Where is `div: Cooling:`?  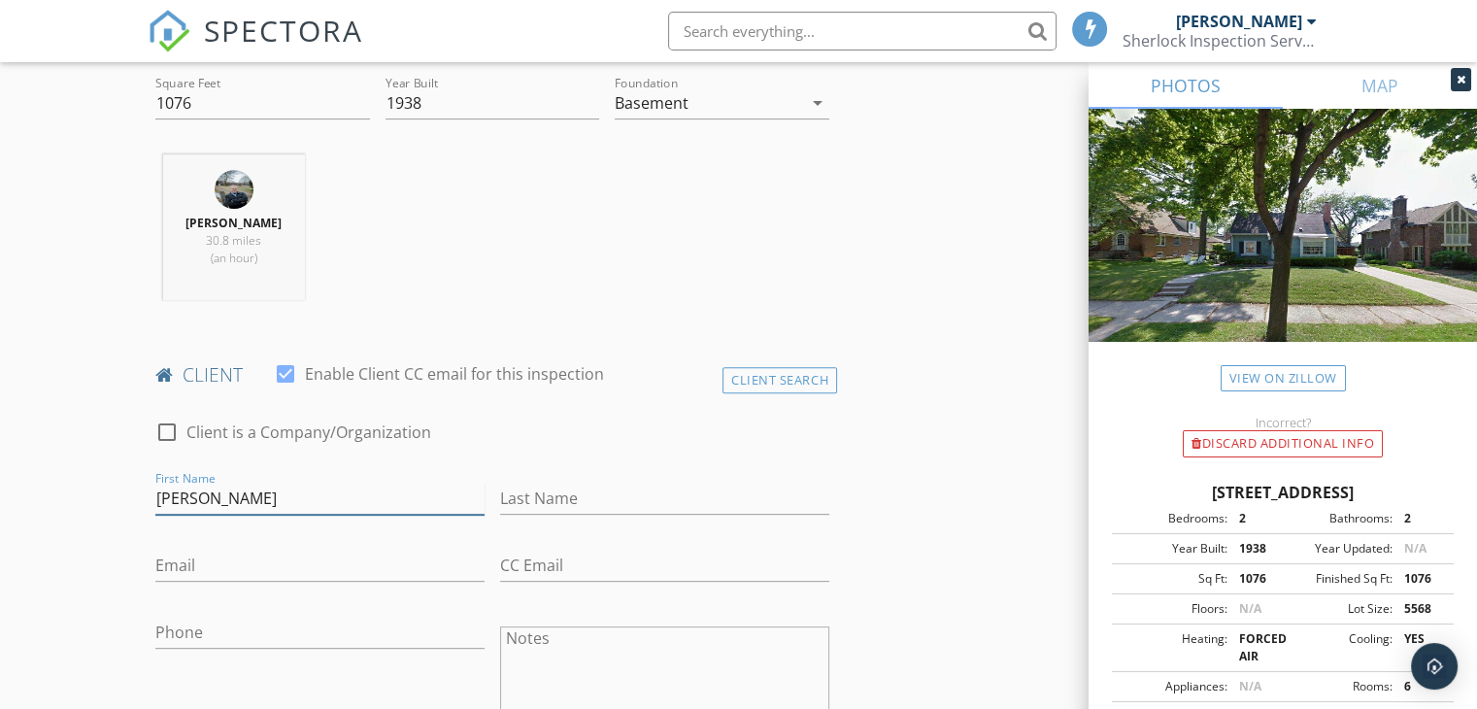 div: Cooling: is located at coordinates (1337, 648).